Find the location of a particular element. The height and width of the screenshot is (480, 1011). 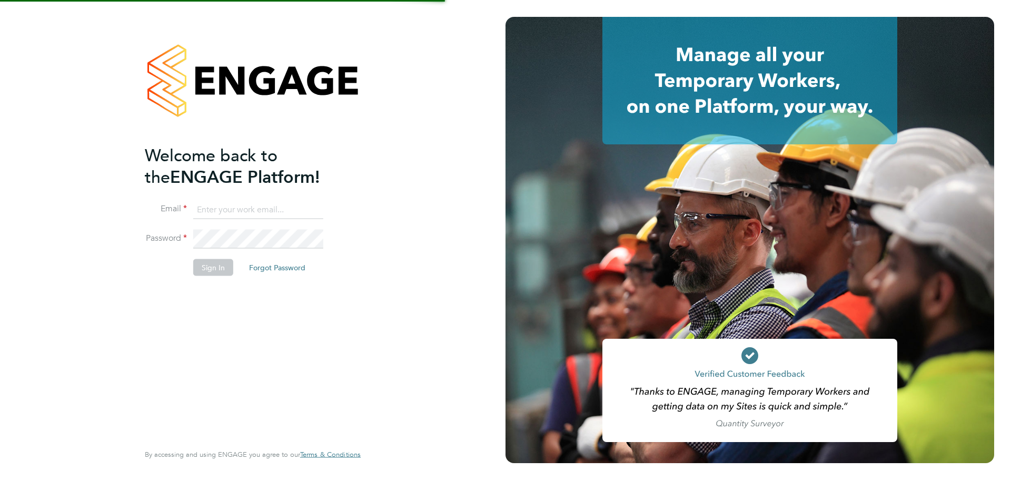

span: Terms & Conditions is located at coordinates (330, 454).